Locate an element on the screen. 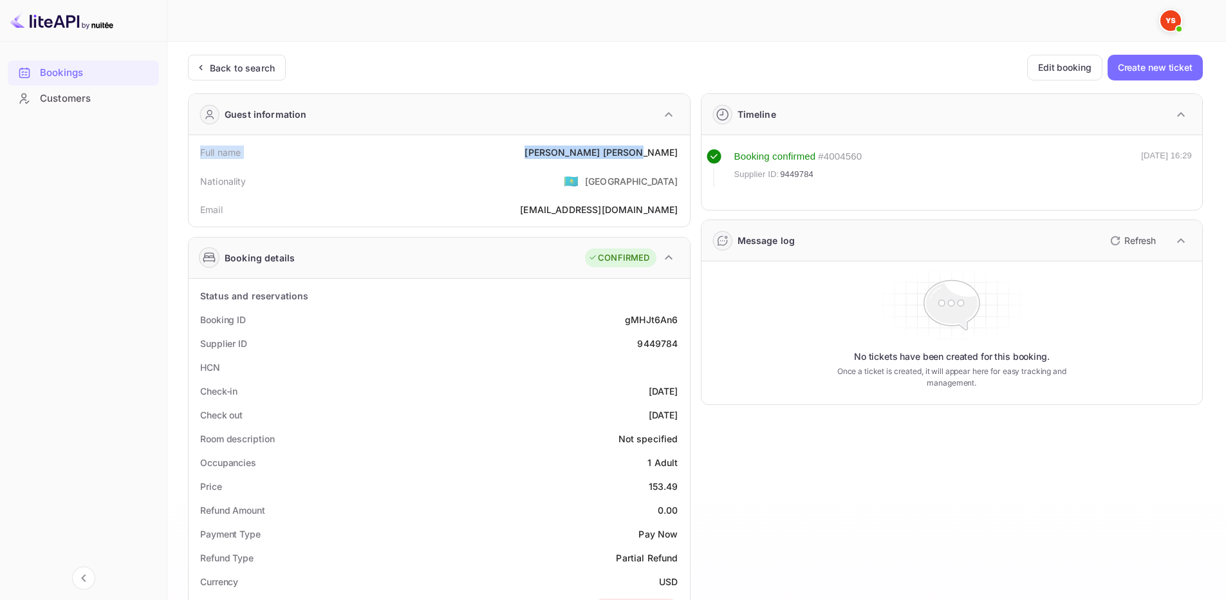  div: # 4004560 is located at coordinates (840, 156).